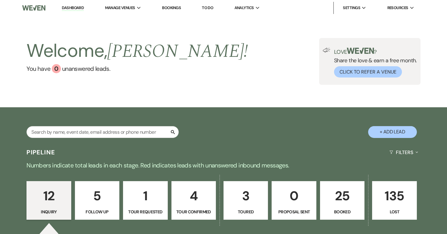  I want to click on p: 135, so click(394, 196).